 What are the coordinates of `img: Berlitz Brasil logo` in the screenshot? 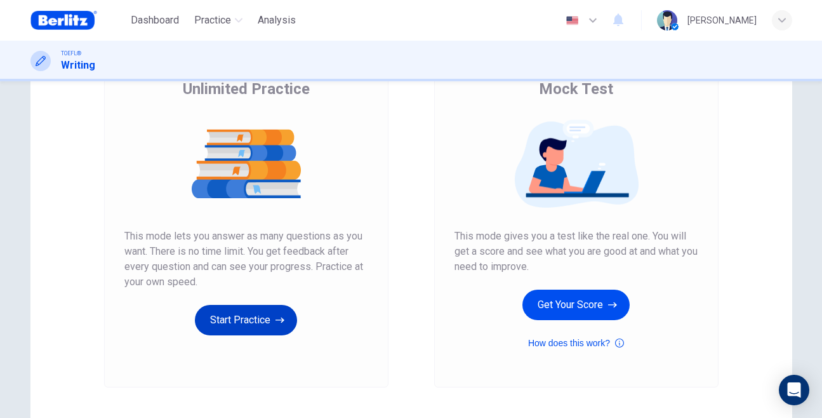 It's located at (63, 20).